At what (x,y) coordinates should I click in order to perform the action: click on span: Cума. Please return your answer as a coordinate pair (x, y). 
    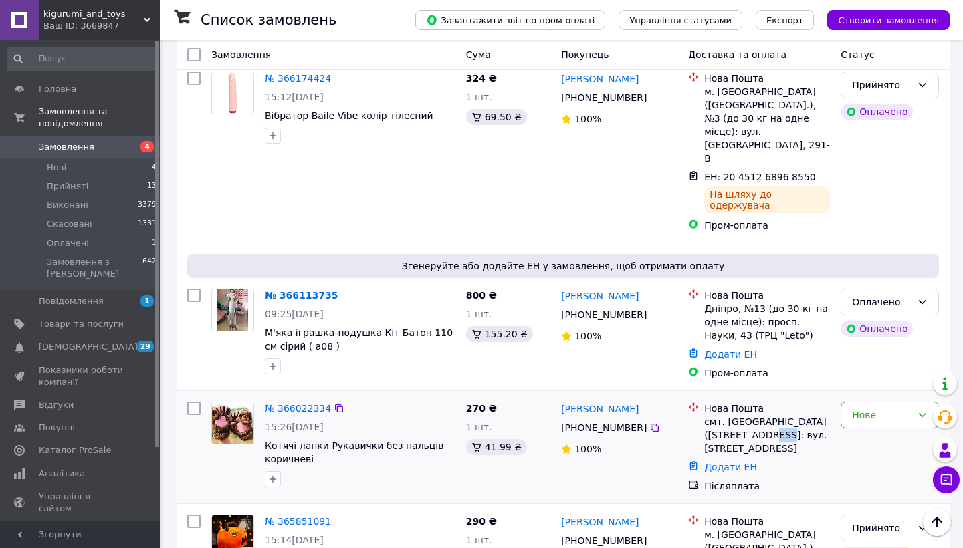
    Looking at the image, I should click on (478, 55).